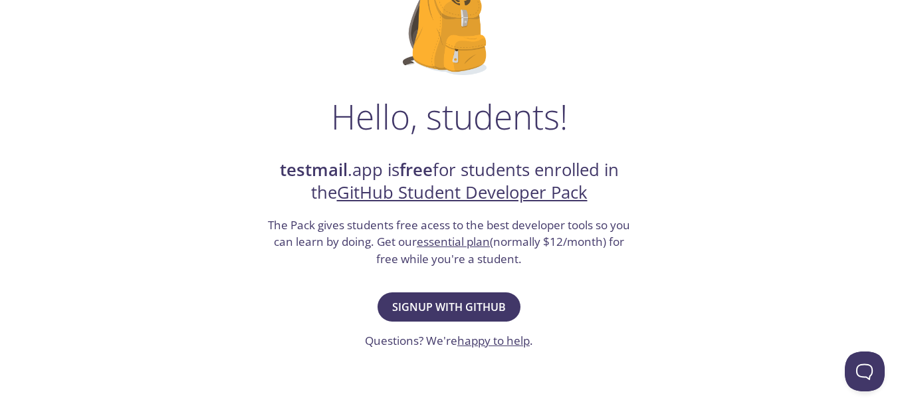 This screenshot has height=398, width=898. Describe the element at coordinates (449, 242) in the screenshot. I see `h3: The Pack gives students free acess to the best developer tools so you can learn by doing. Get our...` at that location.